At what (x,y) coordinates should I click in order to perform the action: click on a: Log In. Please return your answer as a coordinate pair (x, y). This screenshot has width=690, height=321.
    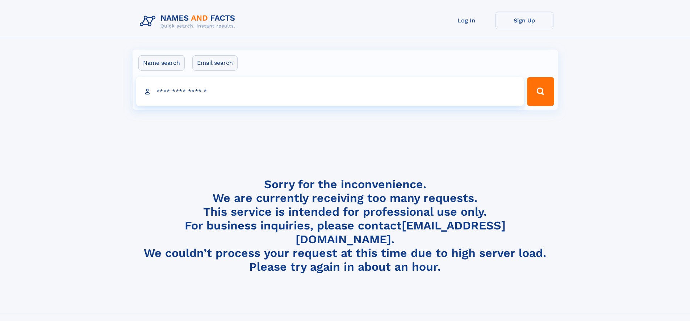
    Looking at the image, I should click on (466, 20).